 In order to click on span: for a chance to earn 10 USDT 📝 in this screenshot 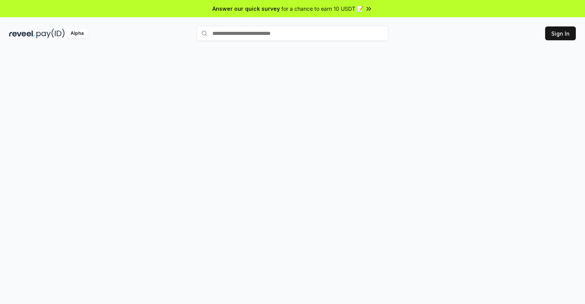, I will do `click(322, 8)`.